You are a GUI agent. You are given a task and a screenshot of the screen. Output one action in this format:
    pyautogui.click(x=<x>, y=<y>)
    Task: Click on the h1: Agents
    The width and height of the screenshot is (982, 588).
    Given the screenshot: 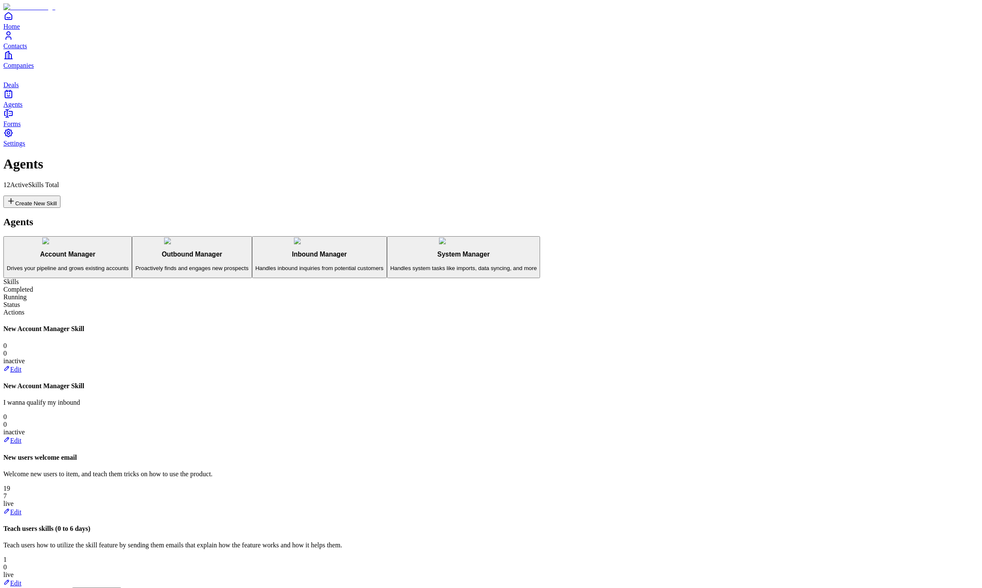 What is the action you would take?
    pyautogui.click(x=491, y=164)
    